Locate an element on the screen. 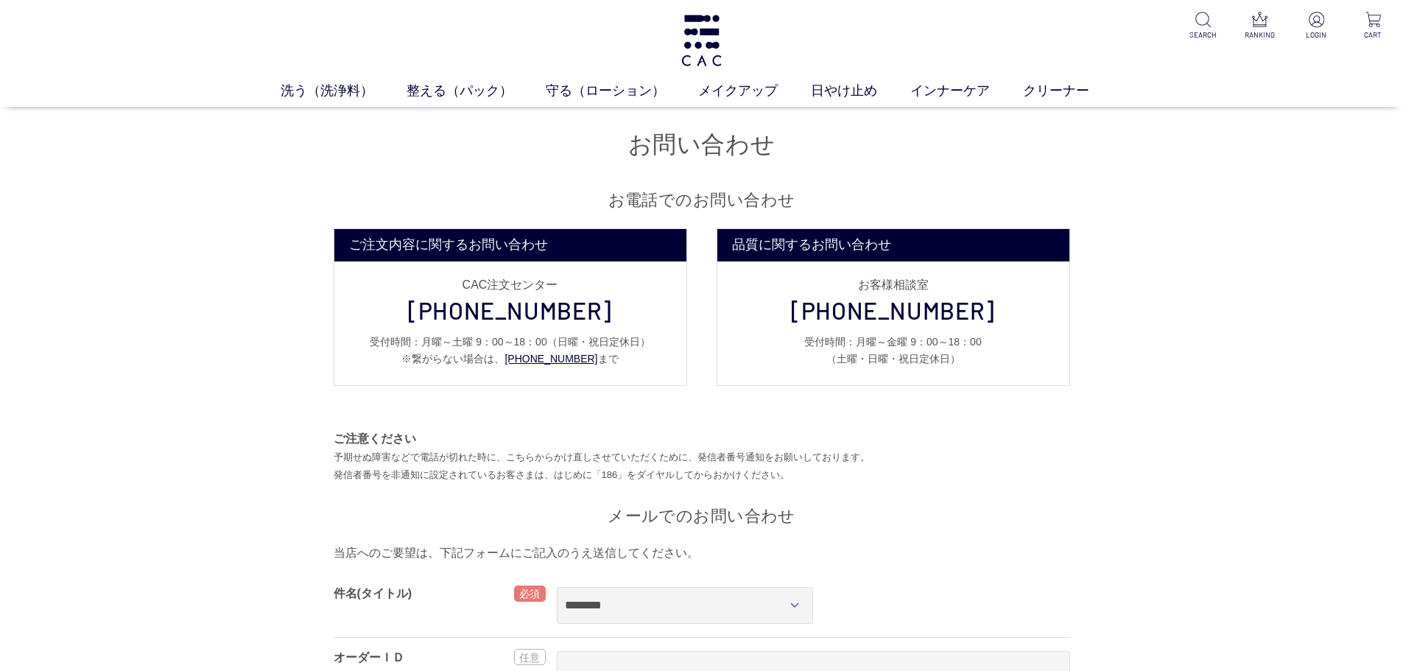 The width and height of the screenshot is (1403, 671). dt: 品質に関するお問い合わせ is located at coordinates (893, 245).